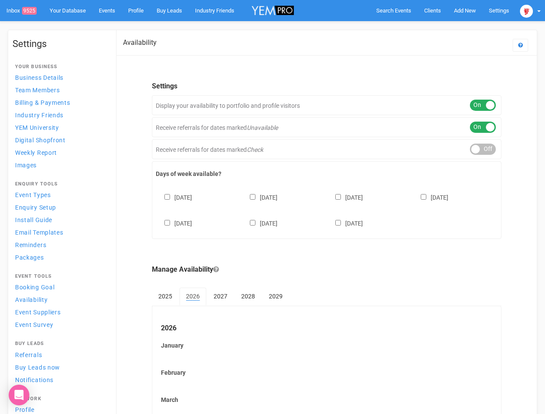 The image size is (545, 414). I want to click on label: March, so click(326, 400).